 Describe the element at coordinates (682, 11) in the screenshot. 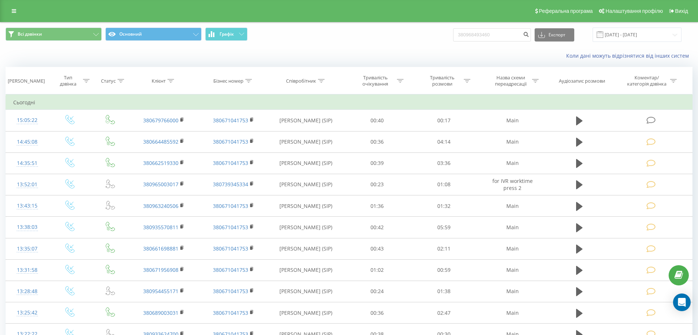

I see `span: Вихід` at that location.